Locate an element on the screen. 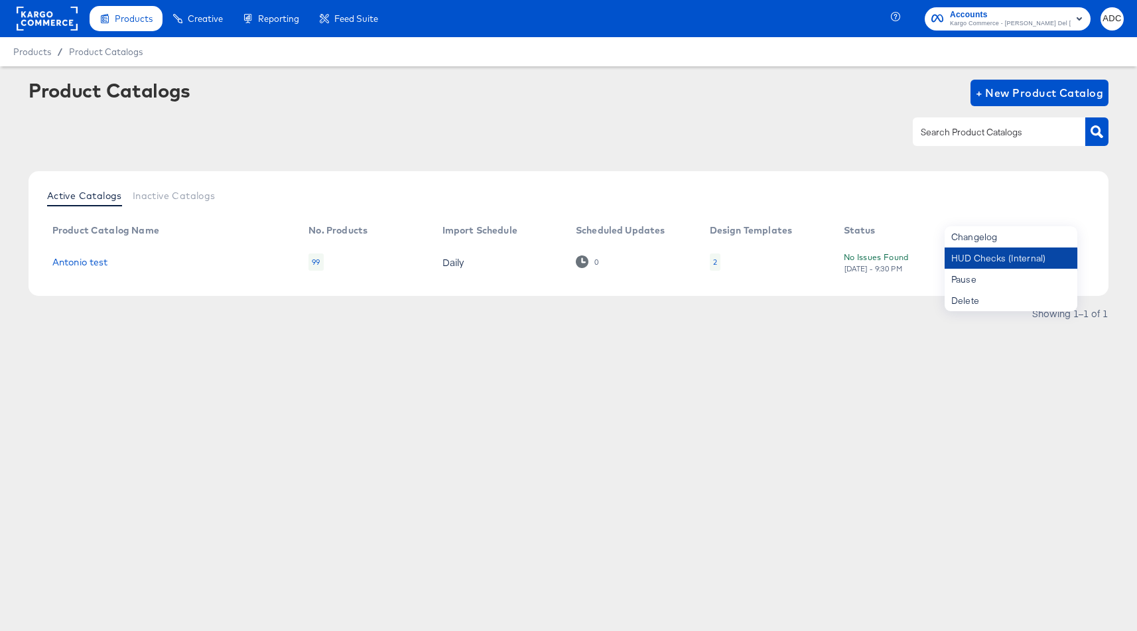 The width and height of the screenshot is (1137, 631). span: Inactive Catalogs is located at coordinates (174, 196).